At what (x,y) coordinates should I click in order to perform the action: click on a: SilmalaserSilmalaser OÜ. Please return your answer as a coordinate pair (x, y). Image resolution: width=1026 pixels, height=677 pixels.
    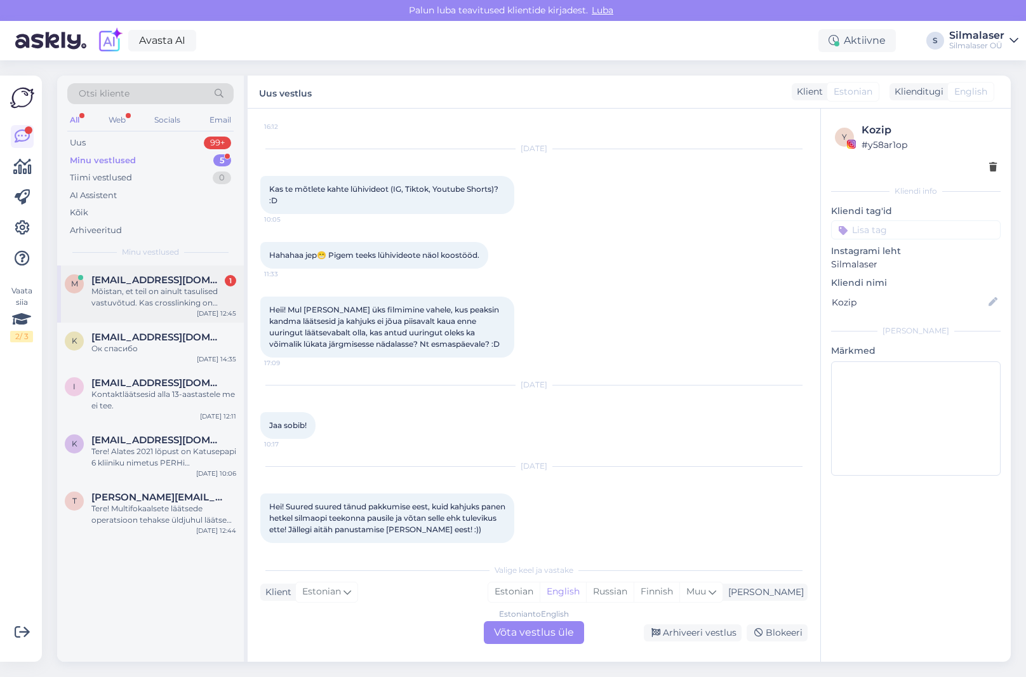
    Looking at the image, I should click on (984, 41).